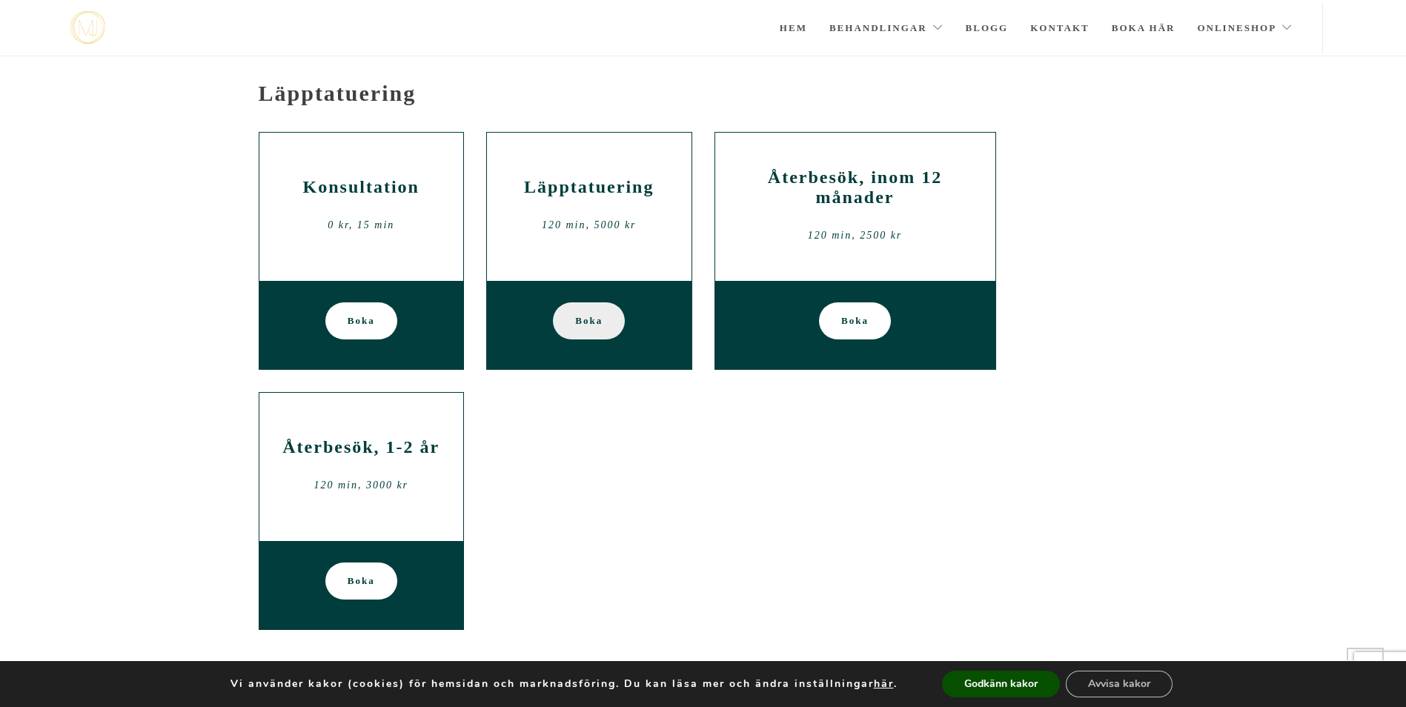  Describe the element at coordinates (589, 187) in the screenshot. I see `h2: Läpptatuering` at that location.